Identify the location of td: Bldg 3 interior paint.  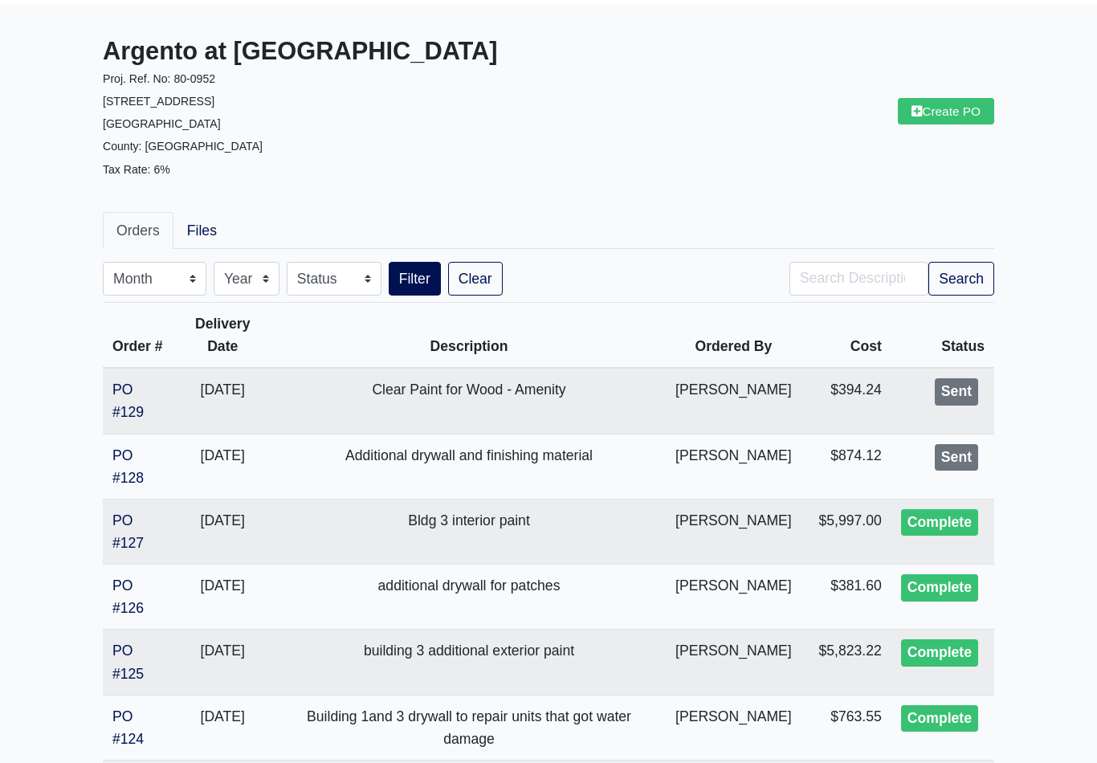
(469, 531).